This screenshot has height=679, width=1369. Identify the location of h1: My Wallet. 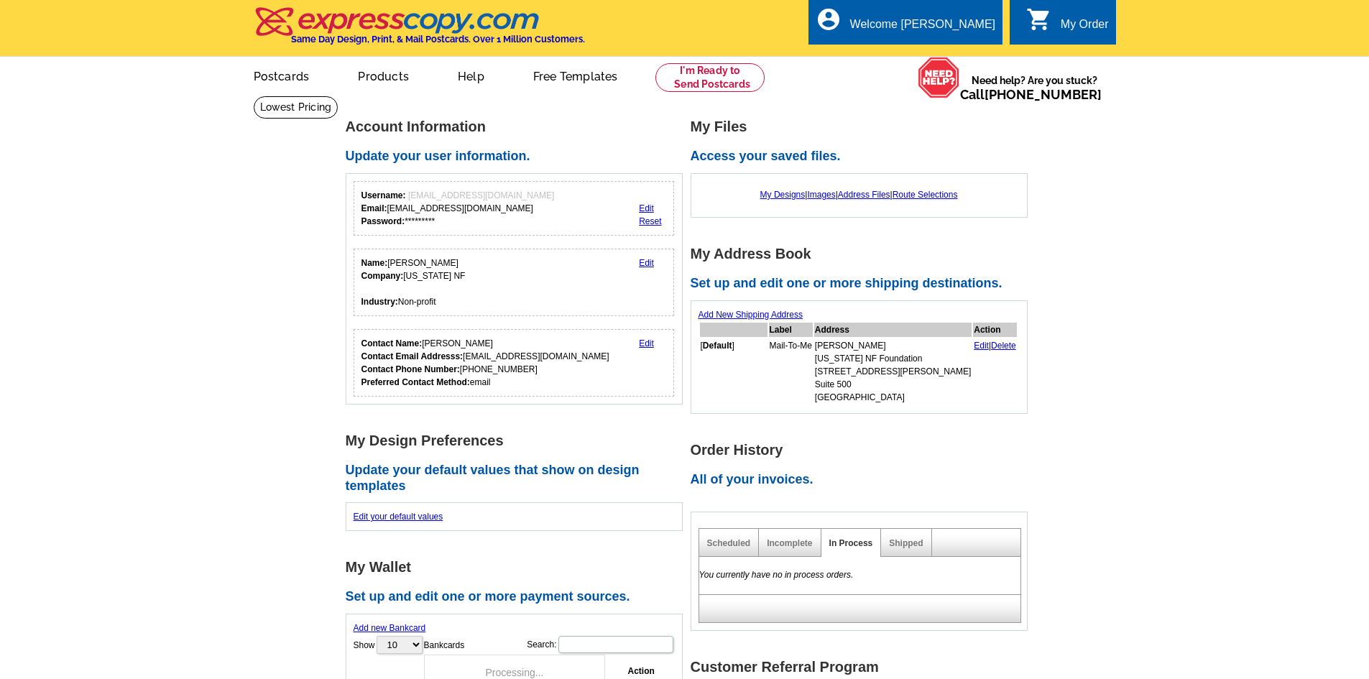
(518, 567).